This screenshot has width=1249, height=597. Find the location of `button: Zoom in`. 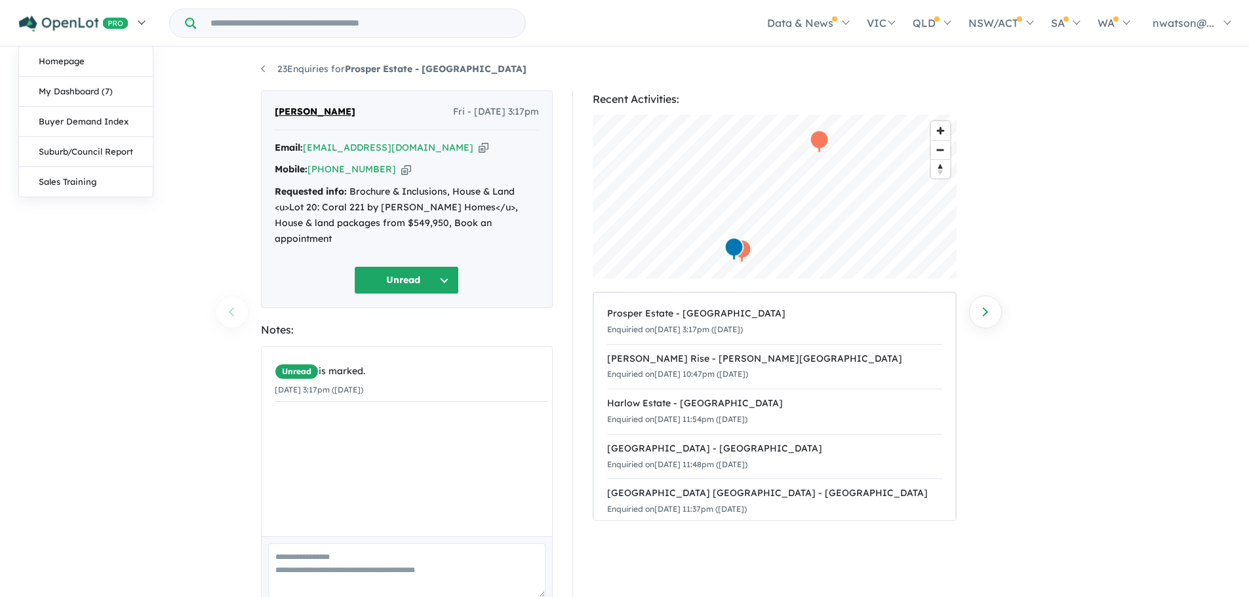

button: Zoom in is located at coordinates (940, 130).